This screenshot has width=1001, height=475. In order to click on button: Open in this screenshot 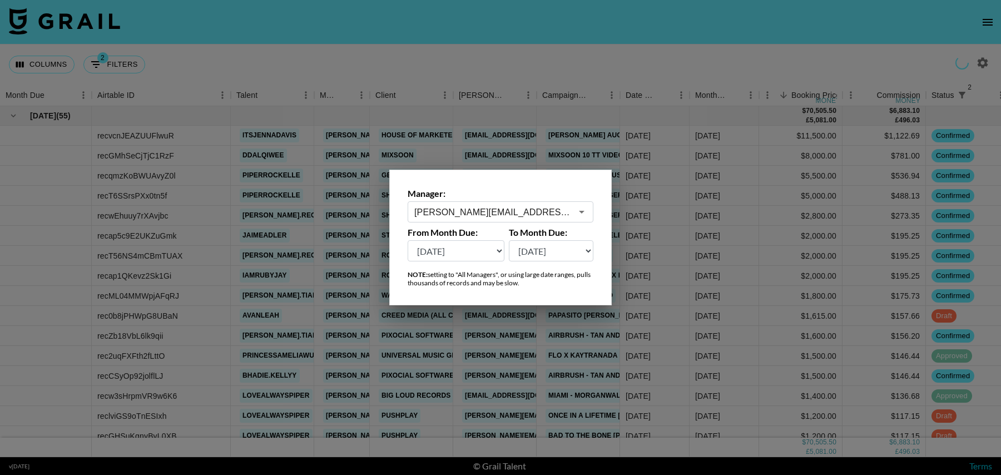, I will do `click(582, 212)`.